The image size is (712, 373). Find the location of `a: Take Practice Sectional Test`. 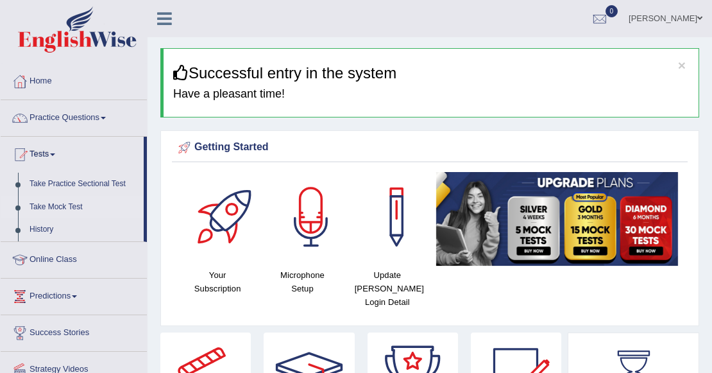

a: Take Practice Sectional Test is located at coordinates (83, 184).